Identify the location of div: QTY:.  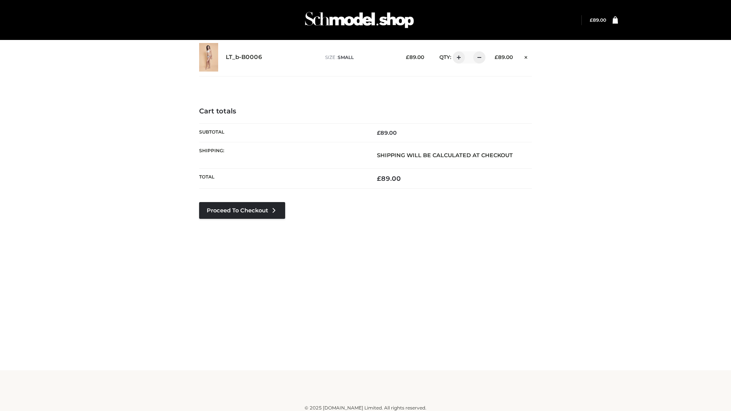
(457, 58).